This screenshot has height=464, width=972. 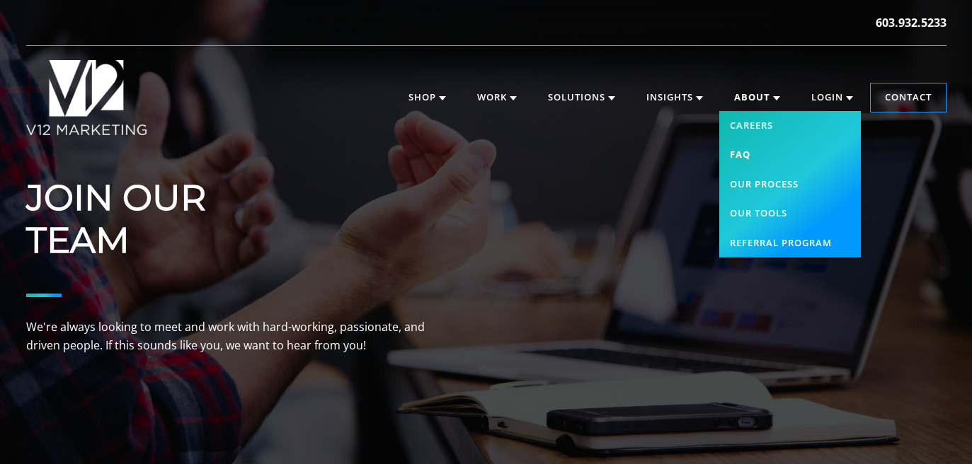 I want to click on a: Login, so click(x=832, y=98).